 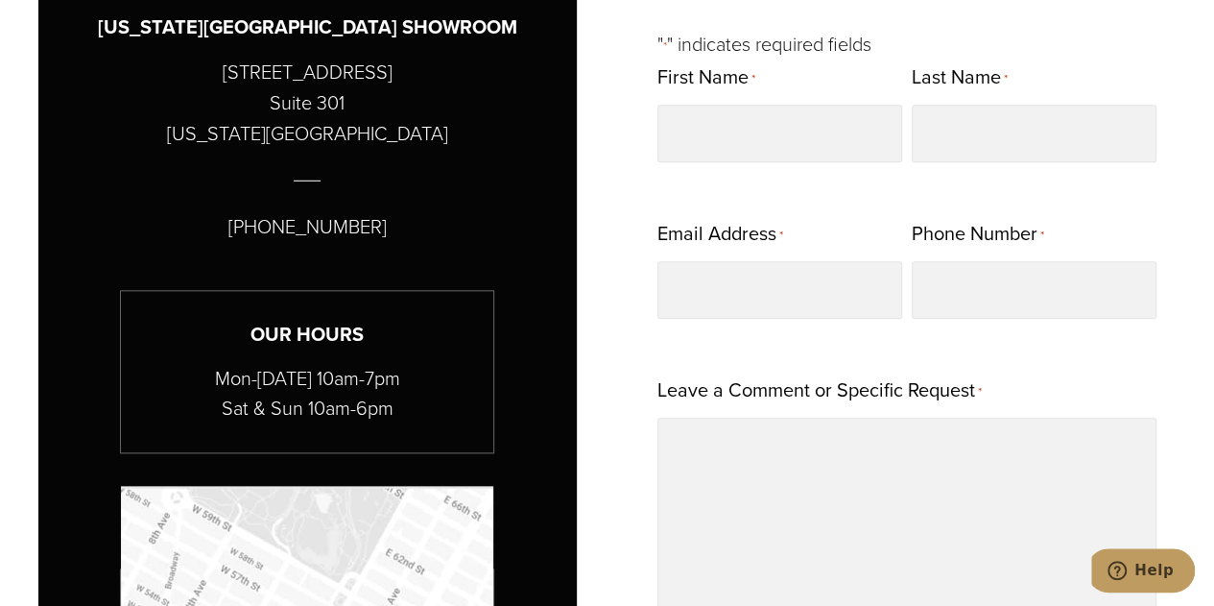 I want to click on label: First Name, so click(x=706, y=78).